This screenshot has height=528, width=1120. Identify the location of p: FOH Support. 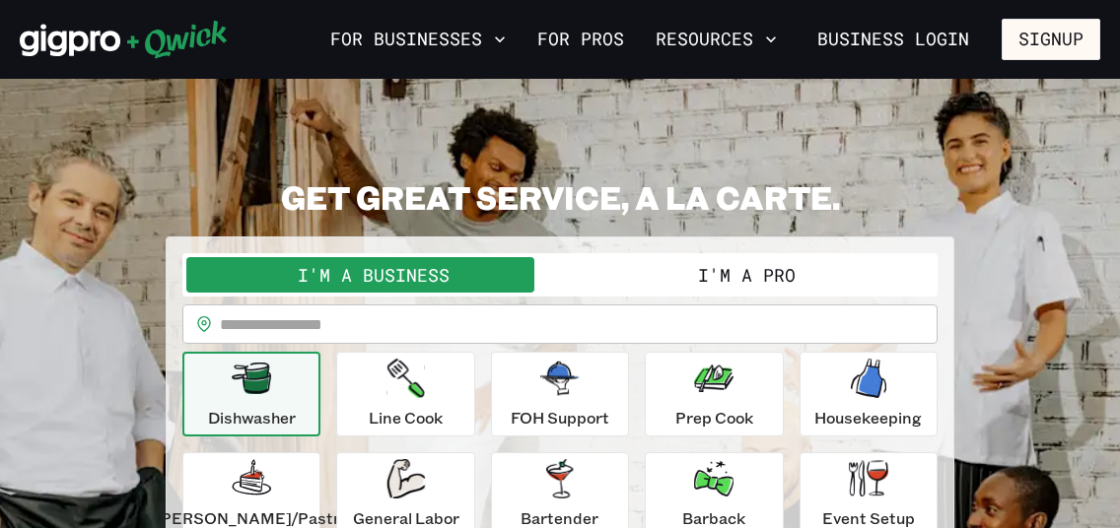
(560, 418).